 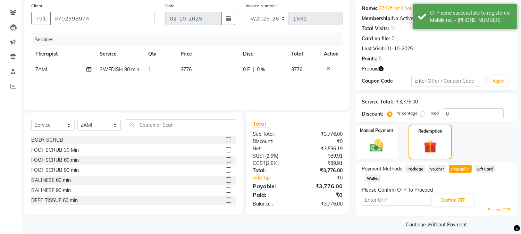 I want to click on button: +91, so click(x=41, y=18).